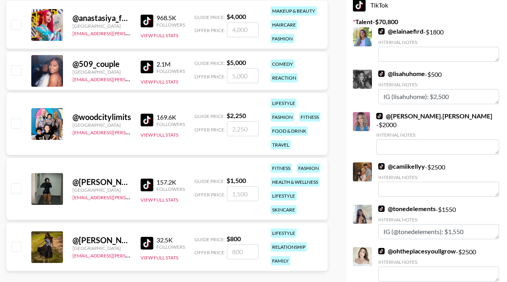 The width and height of the screenshot is (507, 282). I want to click on div: travel, so click(280, 145).